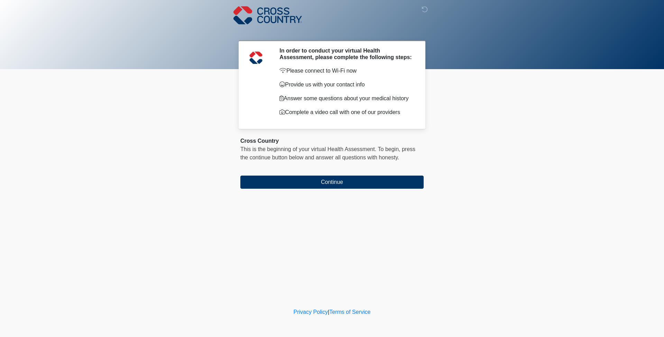 The height and width of the screenshot is (337, 664). What do you see at coordinates (346, 71) in the screenshot?
I see `p: Please connect to Wi-Fi now` at bounding box center [346, 71].